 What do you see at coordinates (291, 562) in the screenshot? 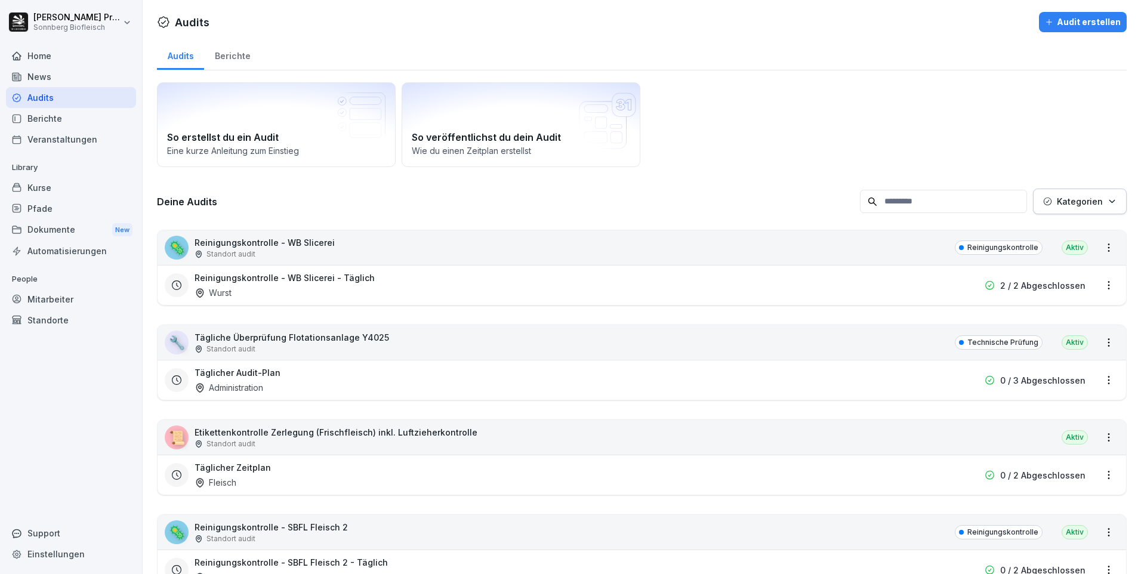
I see `h3: Reinigungskontrolle - SBFL Fleisch 2 - Täglich` at bounding box center [291, 562].